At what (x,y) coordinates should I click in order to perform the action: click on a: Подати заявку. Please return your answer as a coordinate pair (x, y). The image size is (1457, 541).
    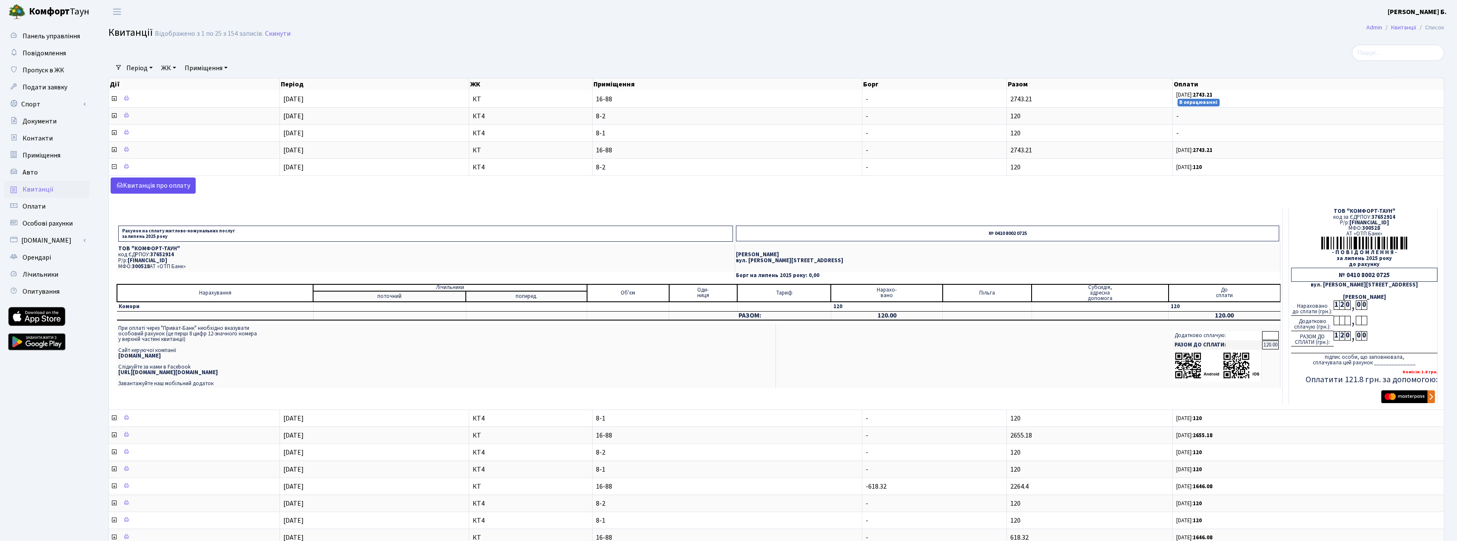
    Looking at the image, I should click on (47, 87).